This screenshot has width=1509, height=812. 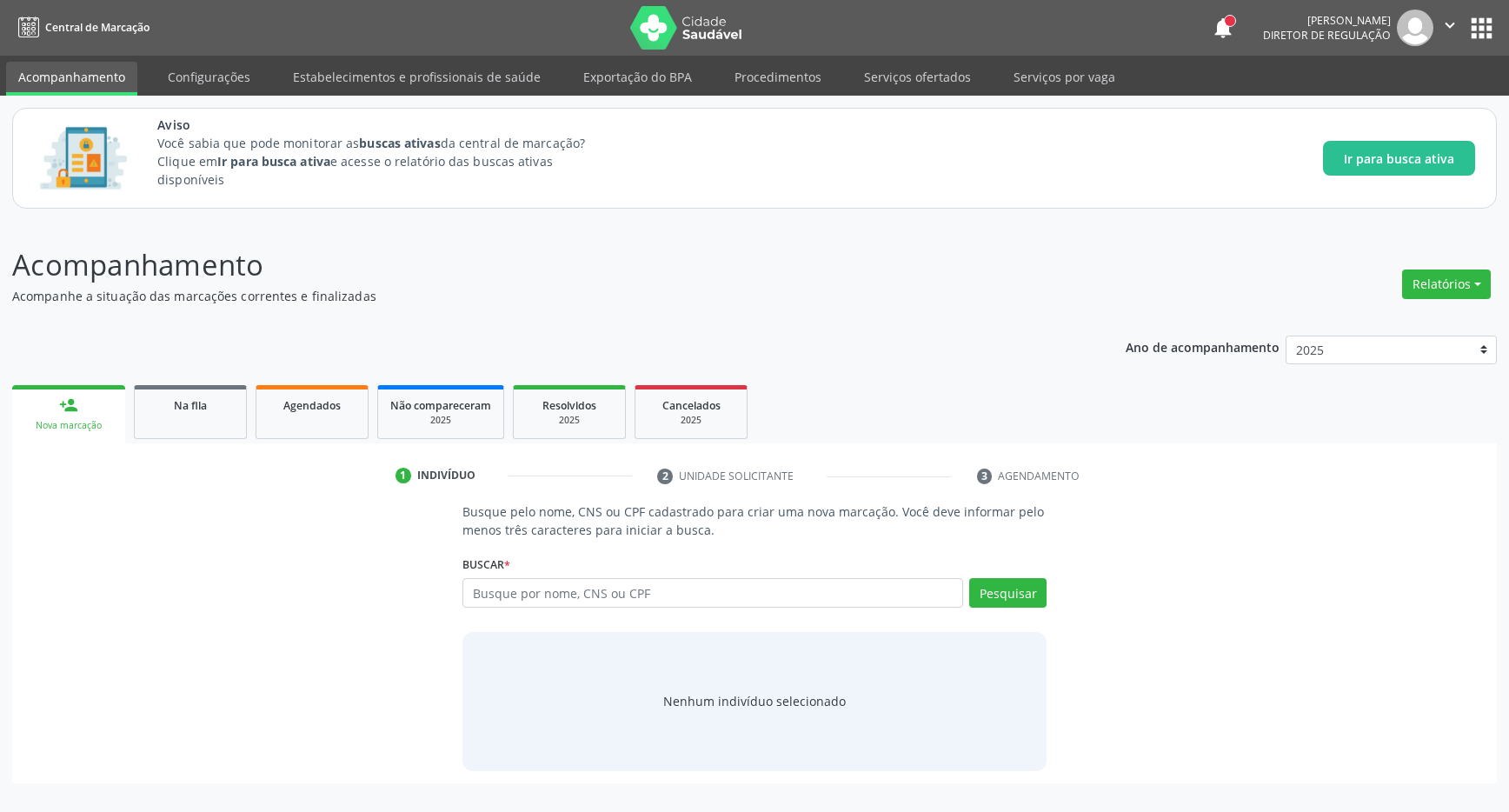 What do you see at coordinates (98, 27) in the screenshot?
I see `span: Central de Marcação` at bounding box center [98, 27].